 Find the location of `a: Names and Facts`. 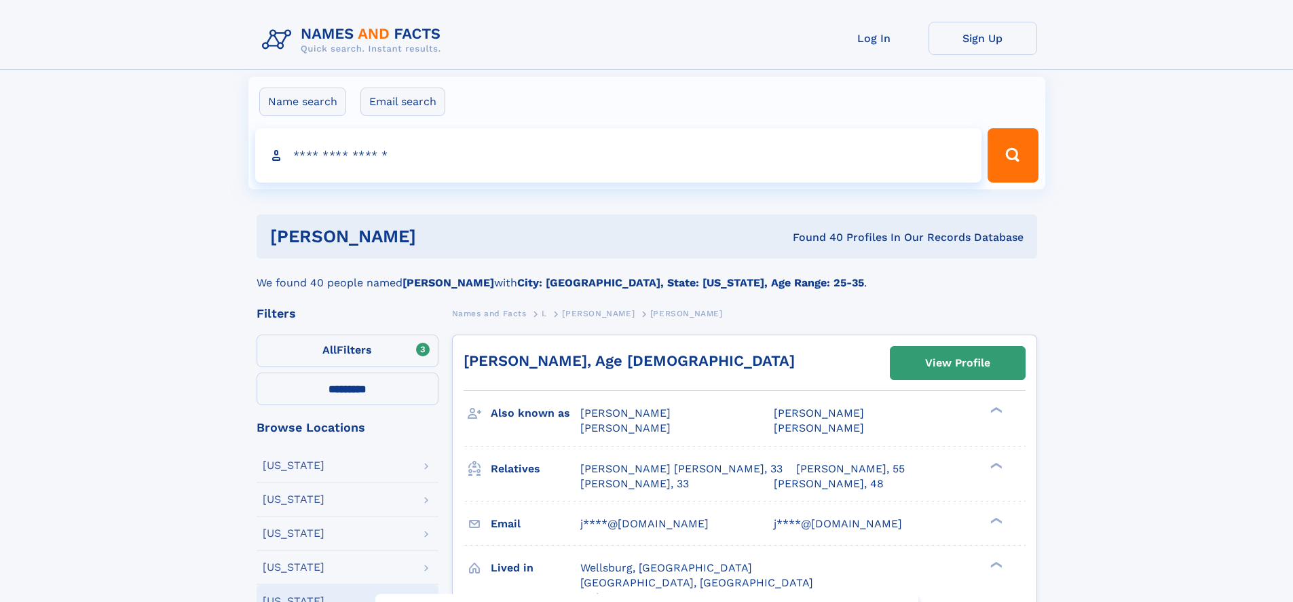

a: Names and Facts is located at coordinates (489, 313).